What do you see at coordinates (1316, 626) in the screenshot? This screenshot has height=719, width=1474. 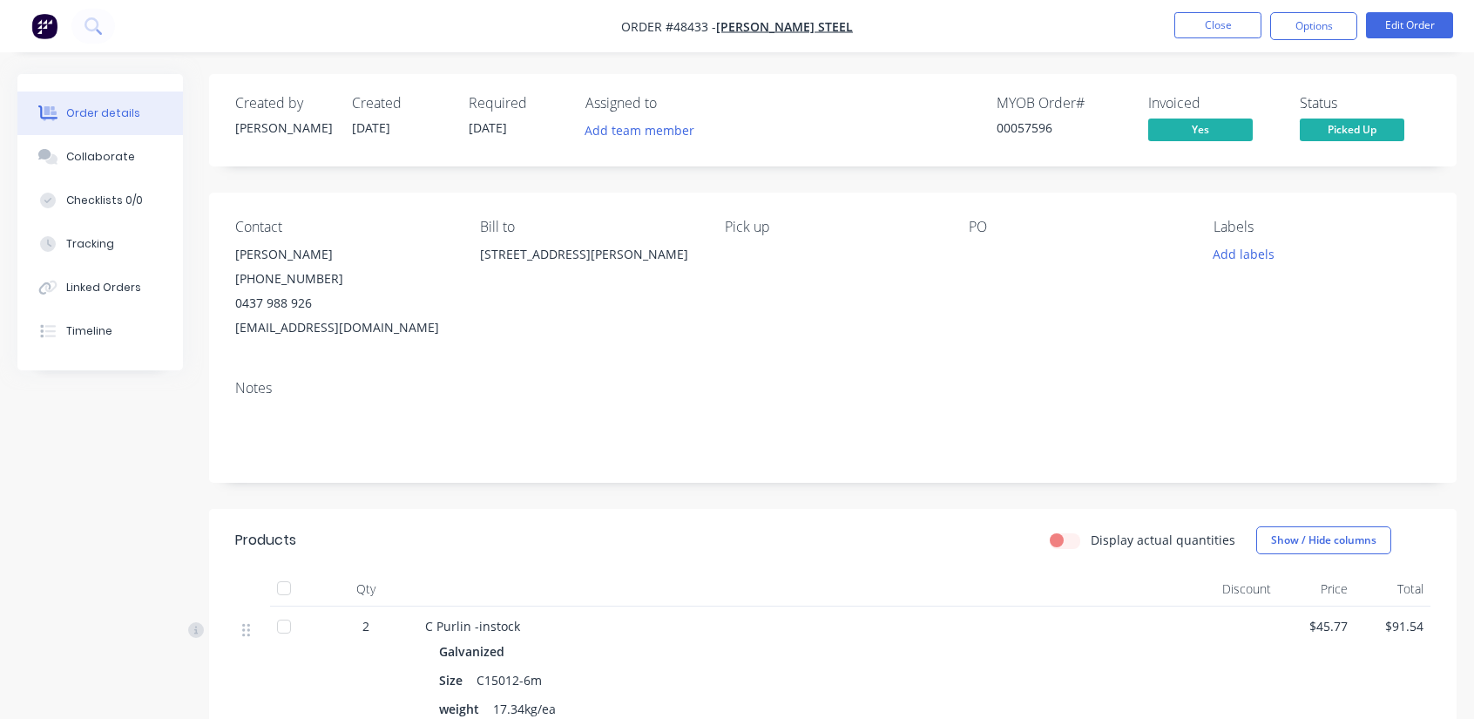 I see `span: $45.77` at bounding box center [1316, 626].